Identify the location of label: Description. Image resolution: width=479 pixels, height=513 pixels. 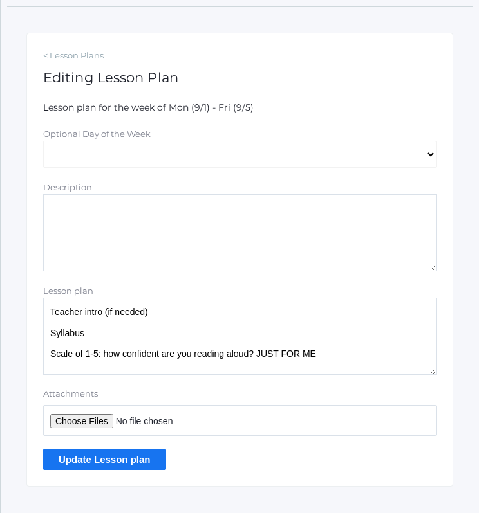
(68, 187).